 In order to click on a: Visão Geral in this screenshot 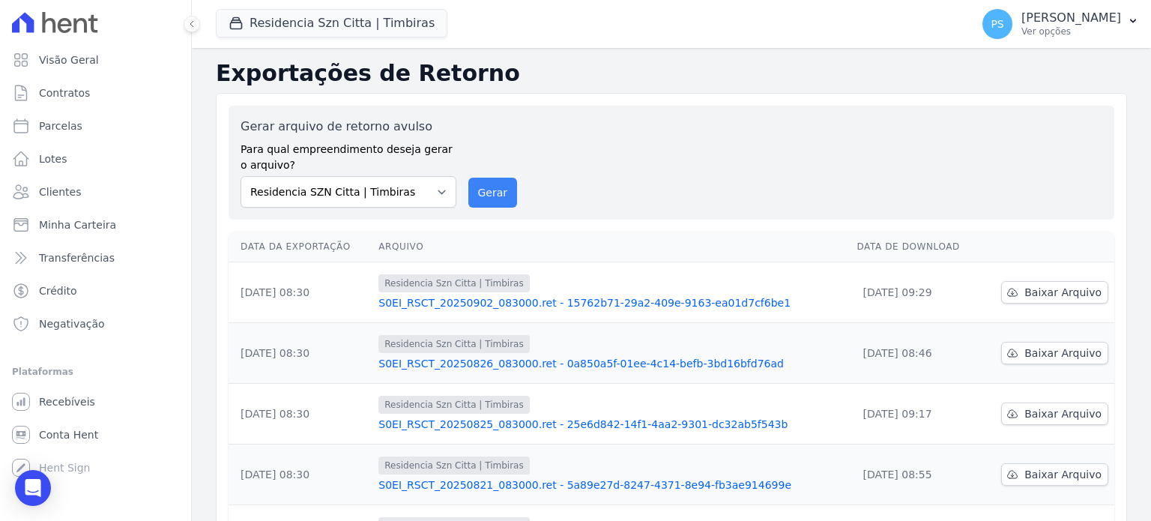, I will do `click(95, 60)`.